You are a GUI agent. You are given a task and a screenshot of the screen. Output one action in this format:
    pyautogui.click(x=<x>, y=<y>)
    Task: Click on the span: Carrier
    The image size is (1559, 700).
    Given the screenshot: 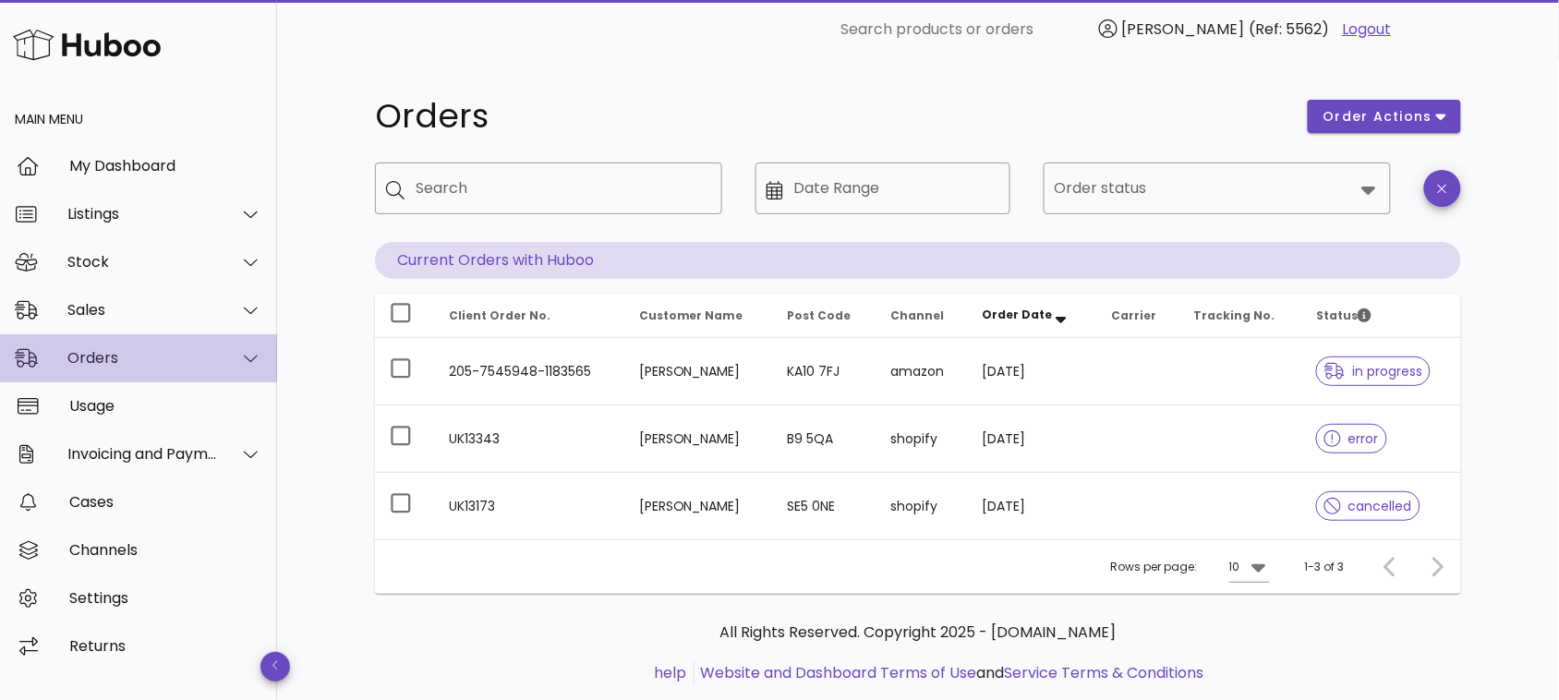 What is the action you would take?
    pyautogui.click(x=1133, y=315)
    